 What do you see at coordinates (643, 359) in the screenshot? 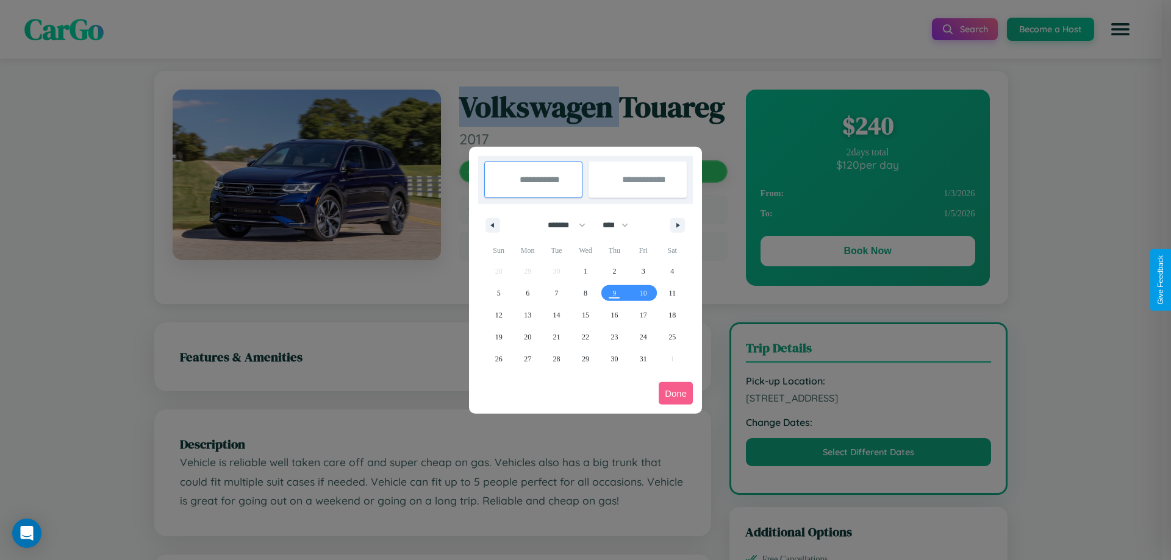
I see `span: 31` at bounding box center [643, 359].